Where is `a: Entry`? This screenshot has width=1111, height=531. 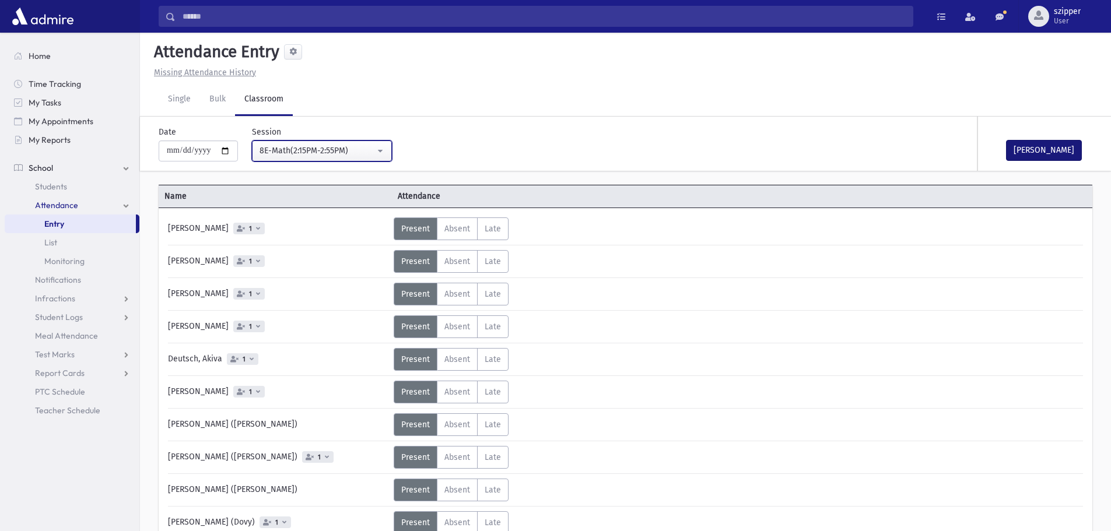 a: Entry is located at coordinates (70, 224).